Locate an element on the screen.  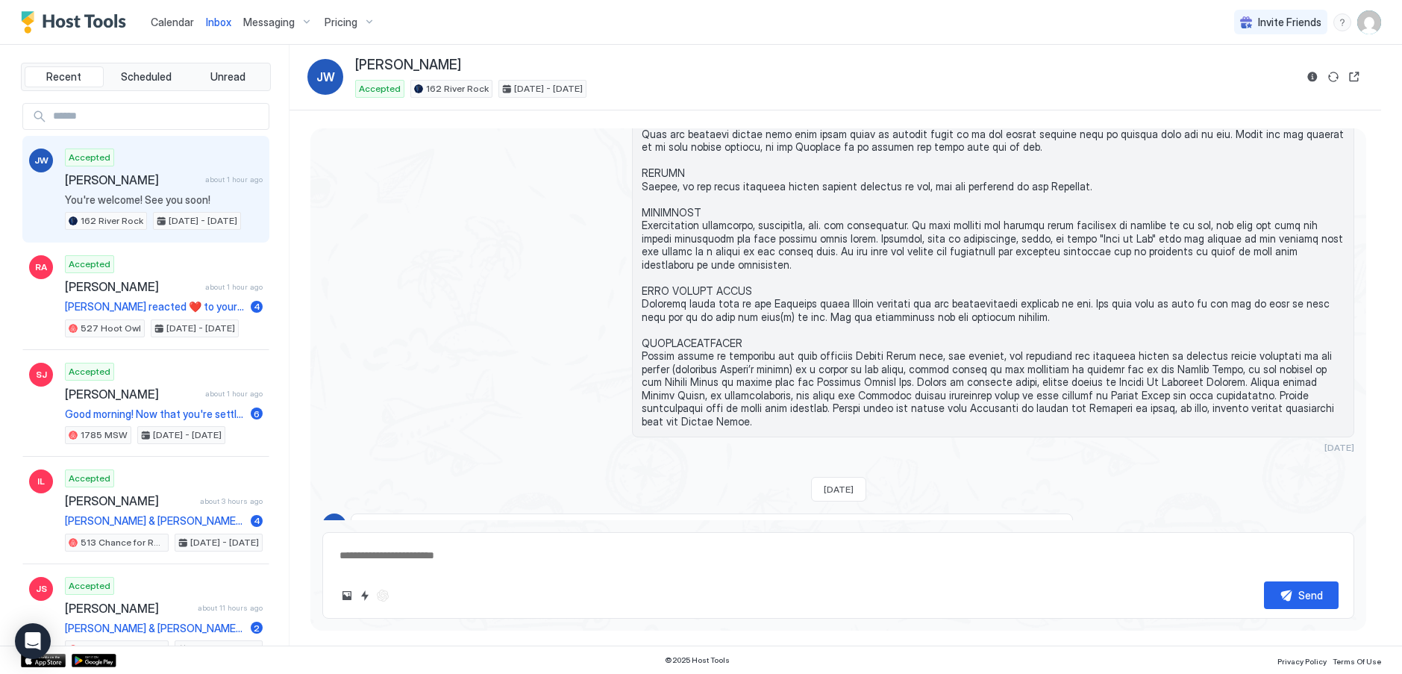
span: SJ is located at coordinates (41, 375).